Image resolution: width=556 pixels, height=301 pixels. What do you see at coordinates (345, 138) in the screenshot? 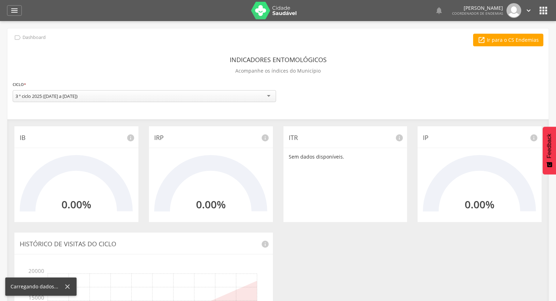
I see `p: ITR` at bounding box center [345, 138].